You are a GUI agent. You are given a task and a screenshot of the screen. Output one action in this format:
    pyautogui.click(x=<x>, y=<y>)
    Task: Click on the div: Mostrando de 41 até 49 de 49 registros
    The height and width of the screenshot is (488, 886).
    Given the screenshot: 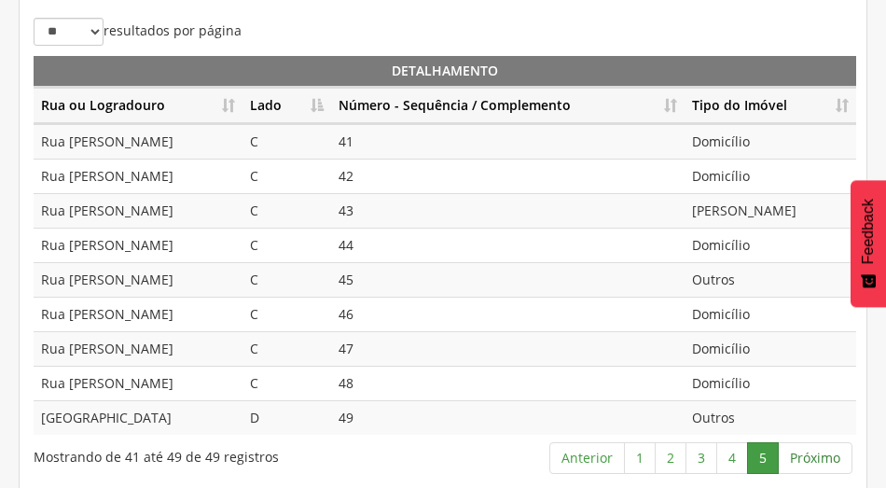 What is the action you would take?
    pyautogui.click(x=196, y=453)
    